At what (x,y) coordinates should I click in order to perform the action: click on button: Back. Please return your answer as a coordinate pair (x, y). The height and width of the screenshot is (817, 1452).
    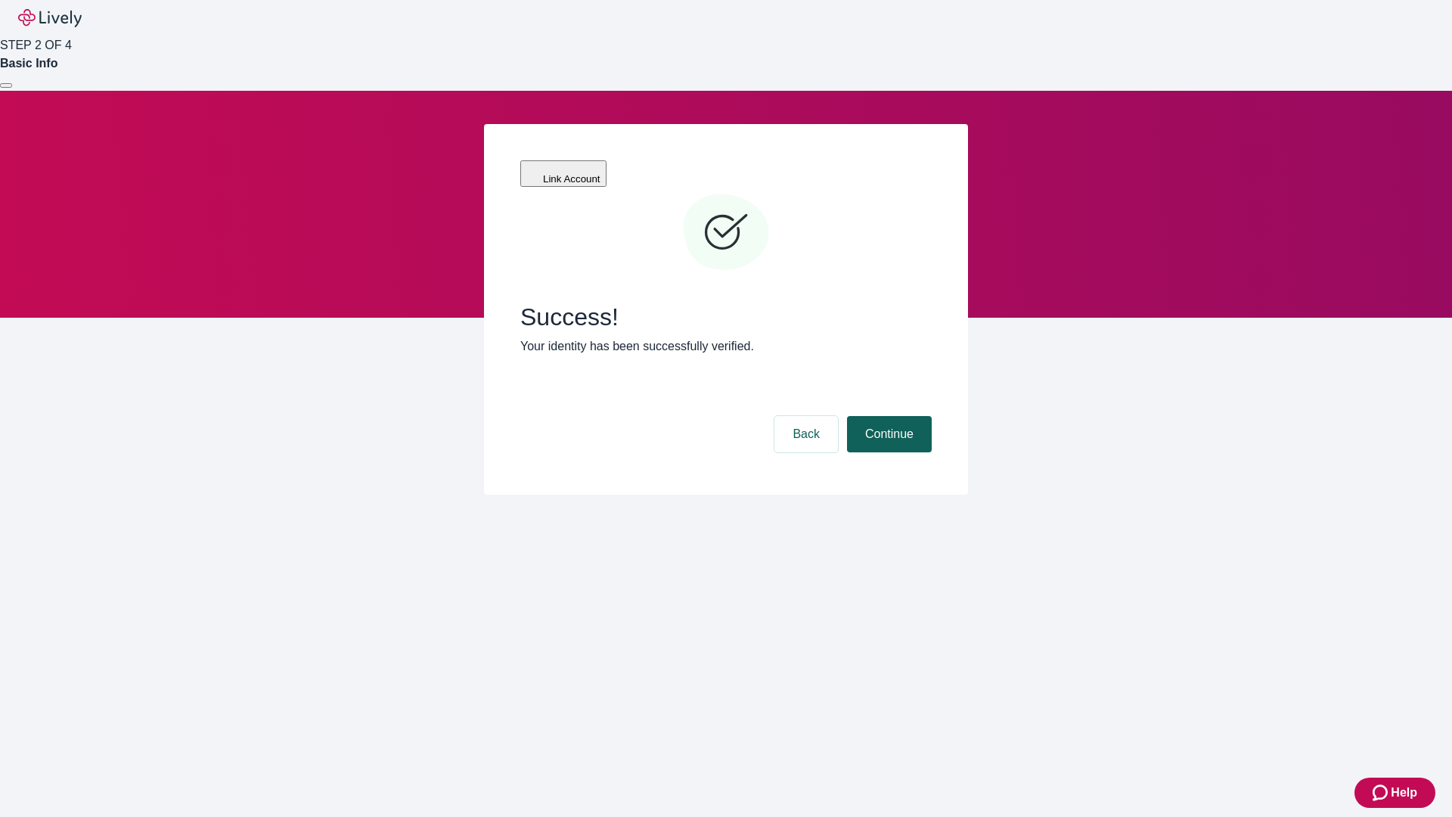
    Looking at the image, I should click on (806, 434).